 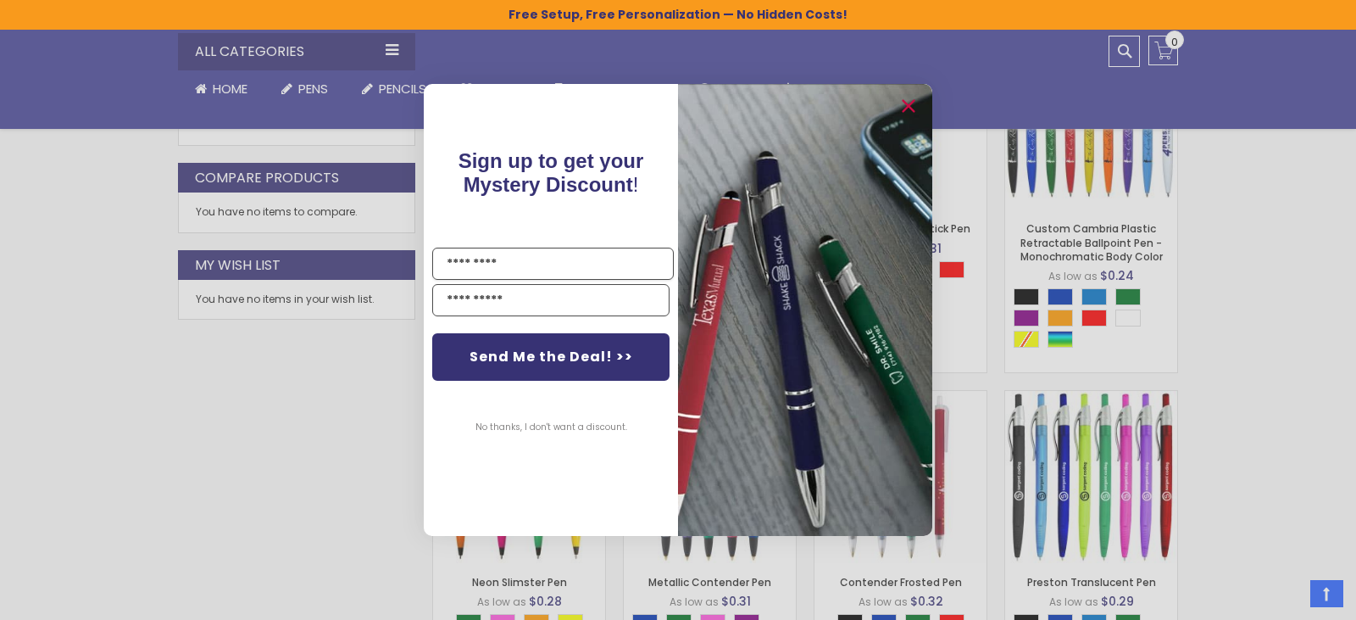 I want to click on button: Close dialog, so click(x=909, y=106).